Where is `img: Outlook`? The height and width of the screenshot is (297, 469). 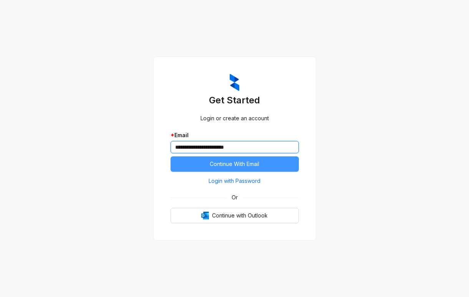
img: Outlook is located at coordinates (205, 216).